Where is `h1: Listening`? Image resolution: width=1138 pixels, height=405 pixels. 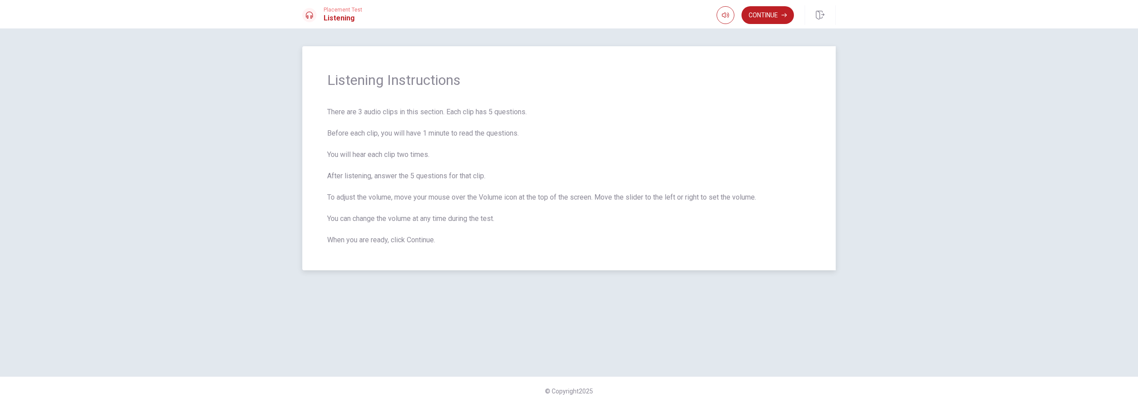 h1: Listening is located at coordinates (343, 18).